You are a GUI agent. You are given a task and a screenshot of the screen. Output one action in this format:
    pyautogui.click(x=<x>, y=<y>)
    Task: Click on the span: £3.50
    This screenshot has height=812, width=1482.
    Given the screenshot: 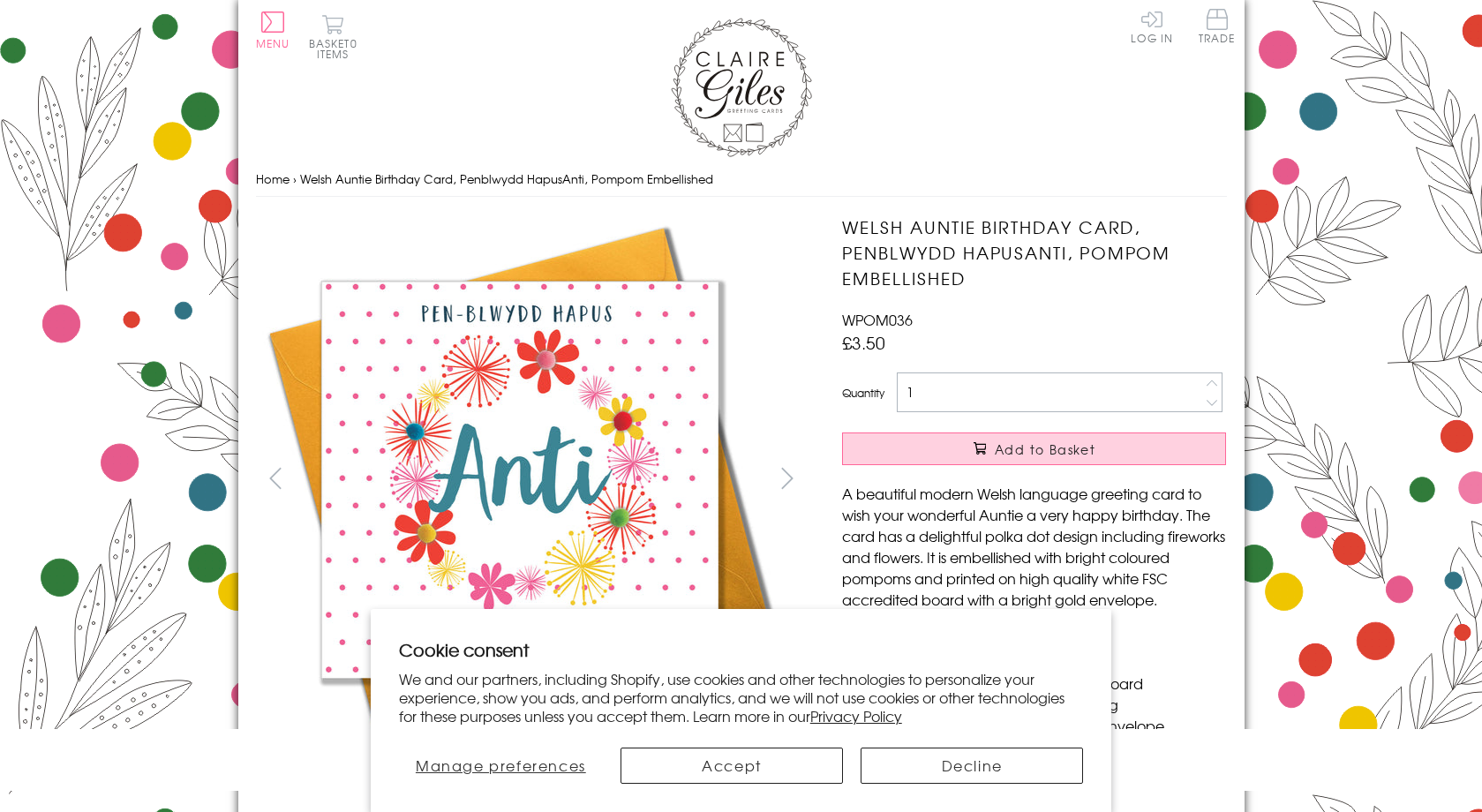 What is the action you would take?
    pyautogui.click(x=863, y=342)
    